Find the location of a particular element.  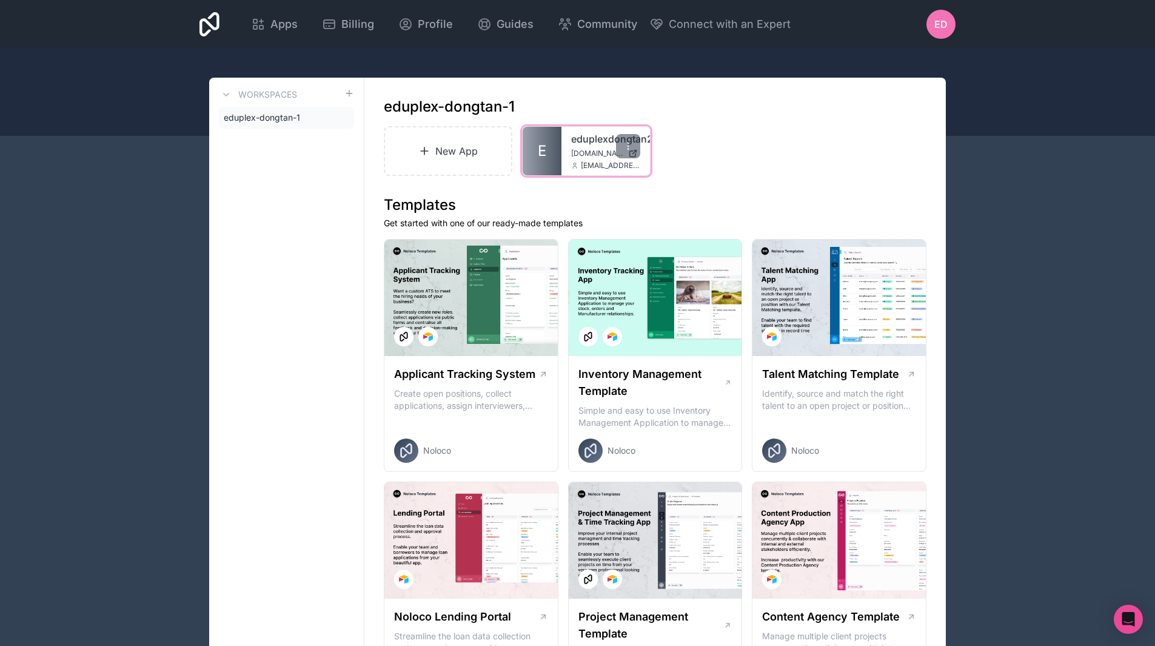

a: eduplexdongtan2 is located at coordinates (606, 139).